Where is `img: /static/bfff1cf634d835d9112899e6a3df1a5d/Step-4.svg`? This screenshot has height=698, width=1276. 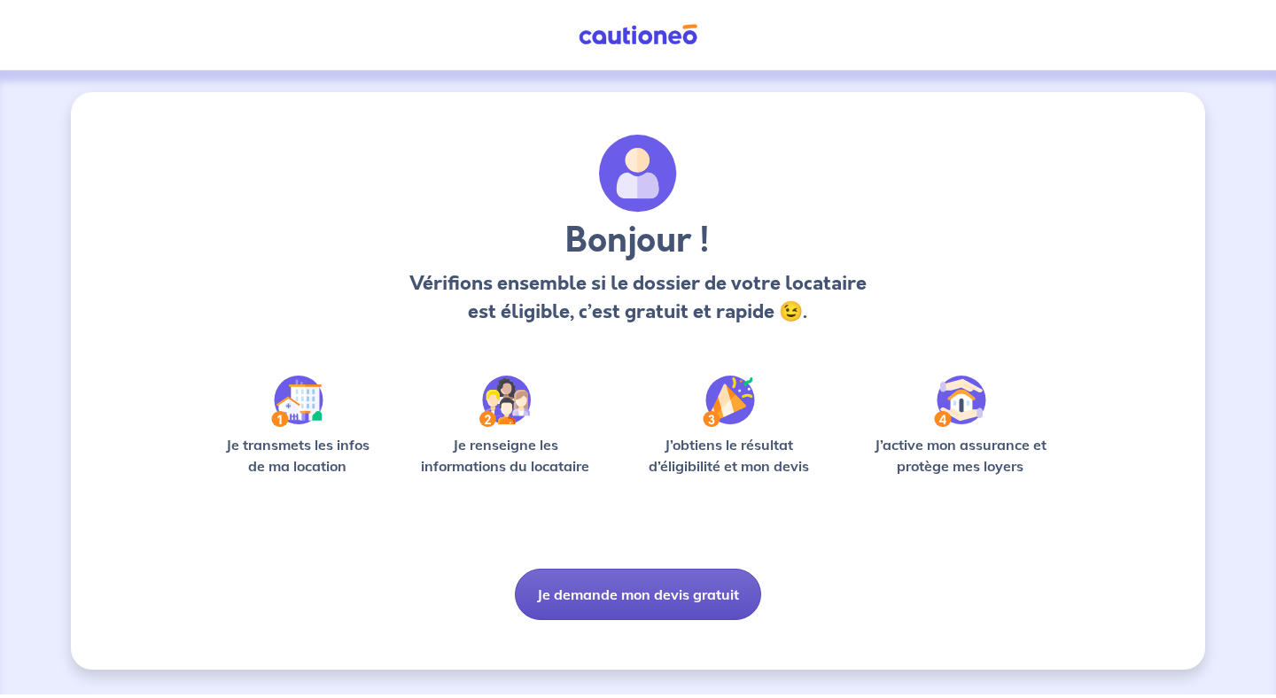 img: /static/bfff1cf634d835d9112899e6a3df1a5d/Step-4.svg is located at coordinates (959, 401).